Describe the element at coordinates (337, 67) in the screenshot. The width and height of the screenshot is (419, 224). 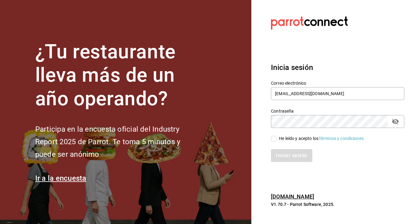
I see `h3: Inicia sesión` at that location.